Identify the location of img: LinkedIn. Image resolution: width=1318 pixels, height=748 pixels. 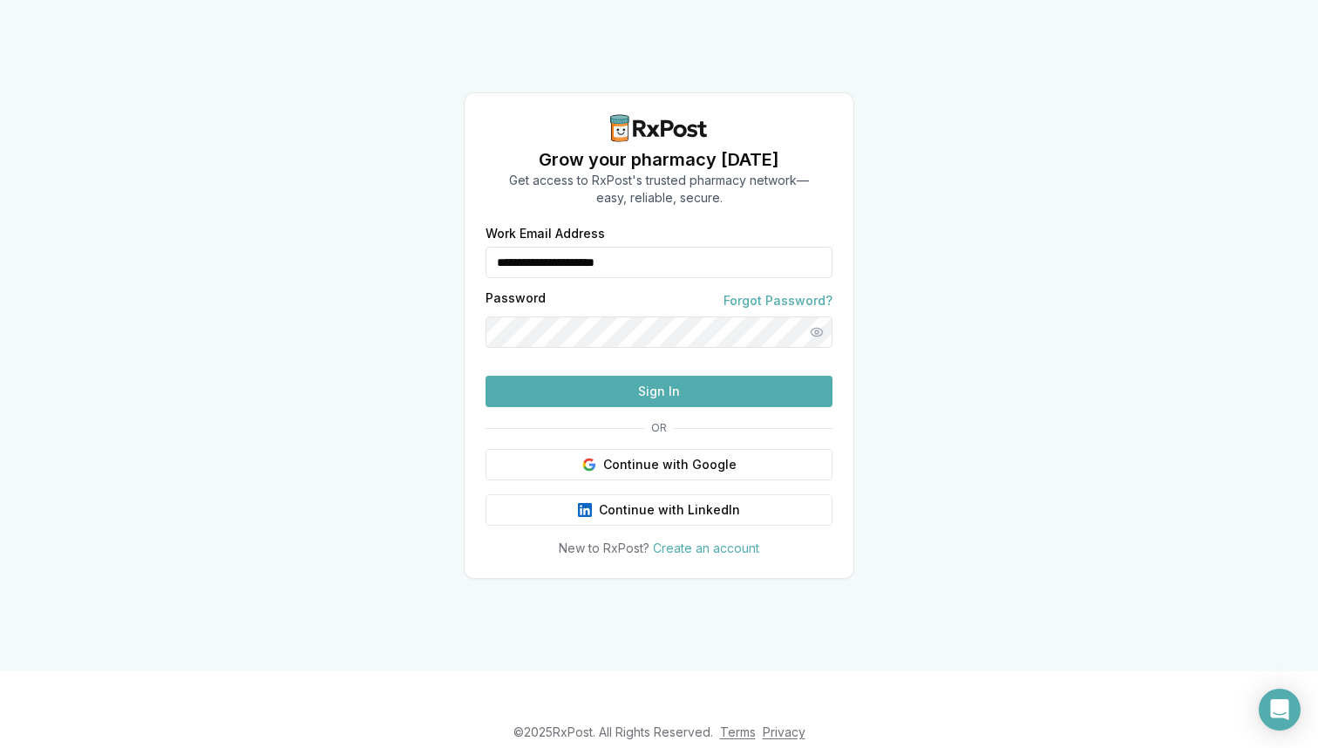
(585, 510).